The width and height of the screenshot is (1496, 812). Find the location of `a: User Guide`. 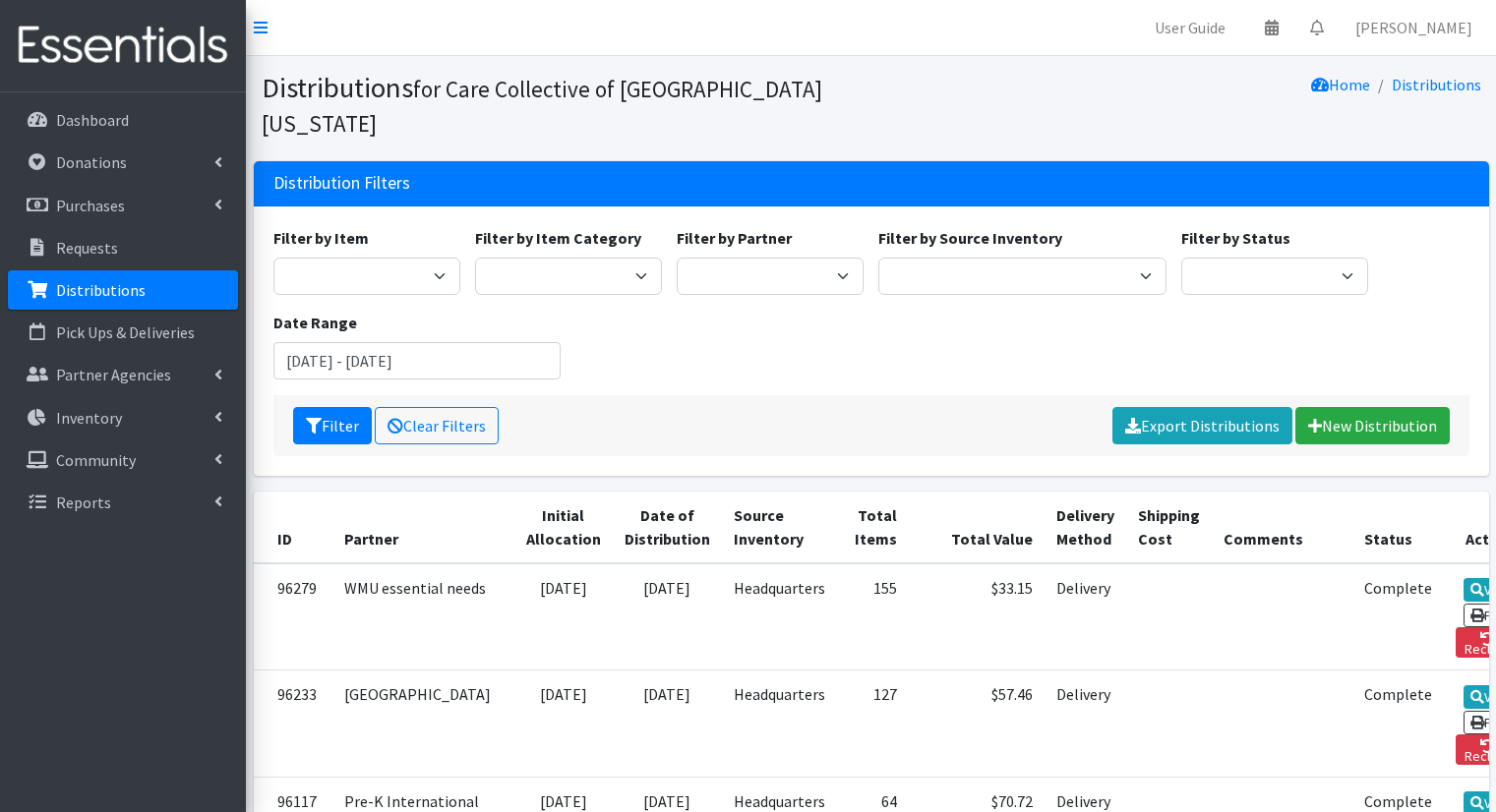

a: User Guide is located at coordinates (1190, 28).